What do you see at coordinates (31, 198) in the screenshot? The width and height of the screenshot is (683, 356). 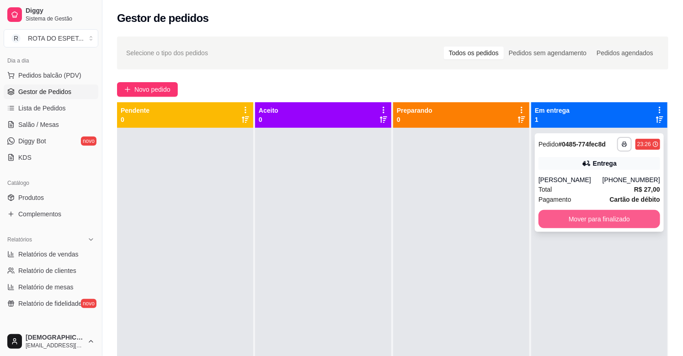 I see `span: Produtos` at bounding box center [31, 198].